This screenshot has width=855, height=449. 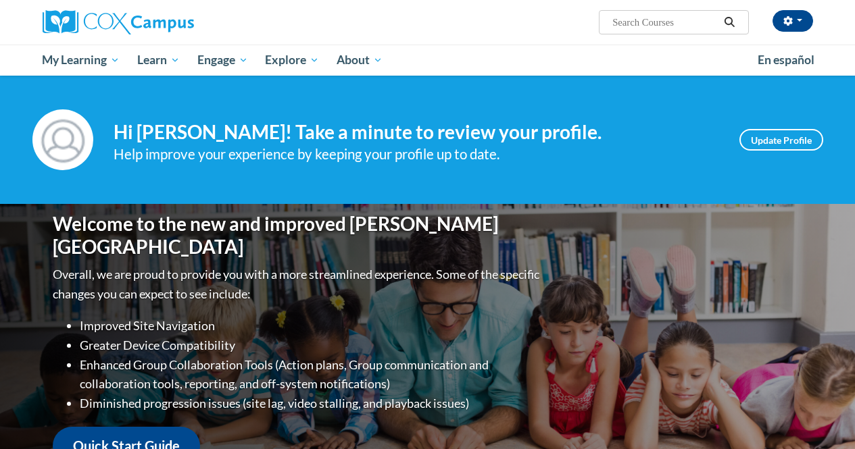 I want to click on span: Engage, so click(x=222, y=60).